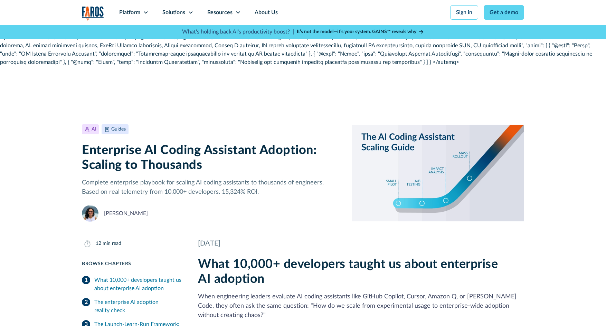 This screenshot has height=326, width=606. I want to click on div: Browse Chapters, so click(132, 264).